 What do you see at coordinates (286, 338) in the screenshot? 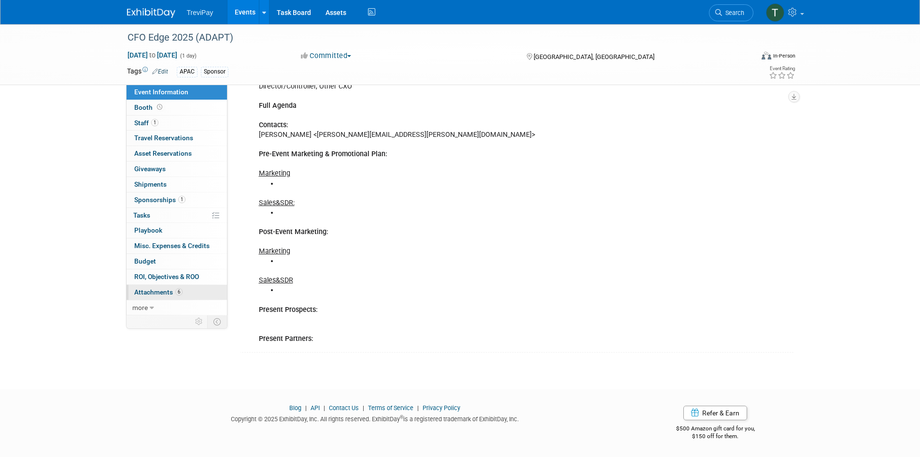
I see `b: Present Partners:` at bounding box center [286, 338].